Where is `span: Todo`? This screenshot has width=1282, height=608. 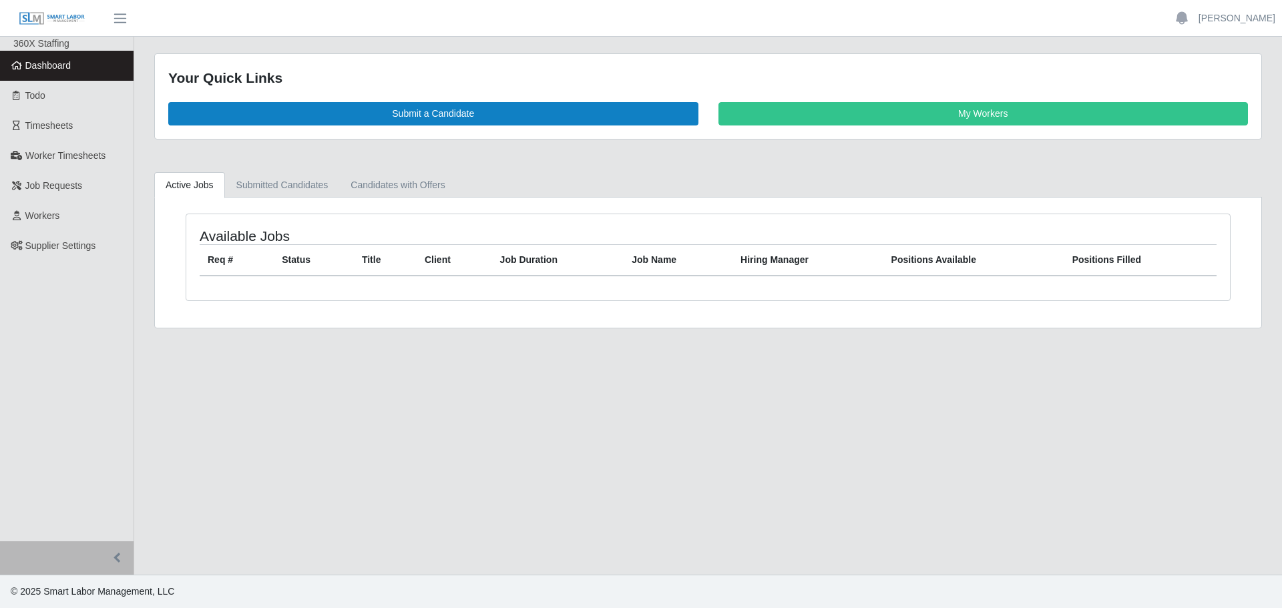 span: Todo is located at coordinates (35, 95).